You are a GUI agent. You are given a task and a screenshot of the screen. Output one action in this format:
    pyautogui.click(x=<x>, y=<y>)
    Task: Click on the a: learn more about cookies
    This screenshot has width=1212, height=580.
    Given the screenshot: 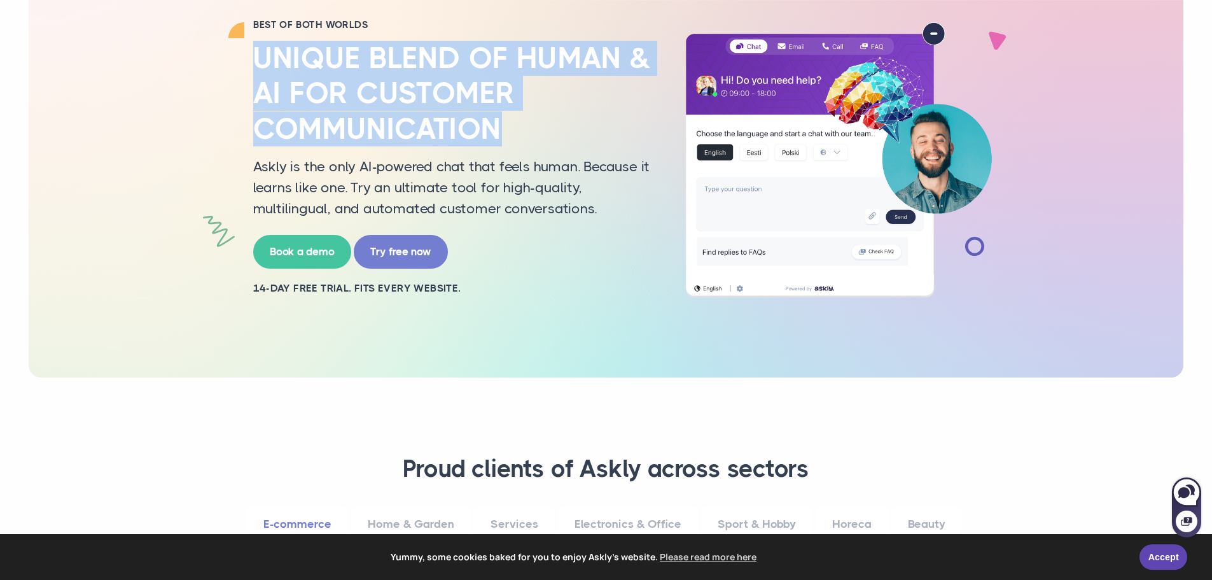 What is the action you would take?
    pyautogui.click(x=708, y=557)
    